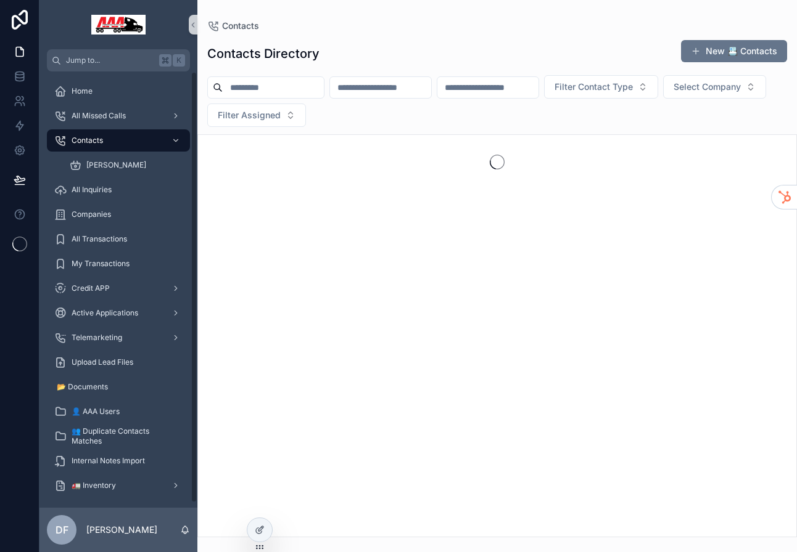  Describe the element at coordinates (91, 289) in the screenshot. I see `span: Credit APP` at that location.